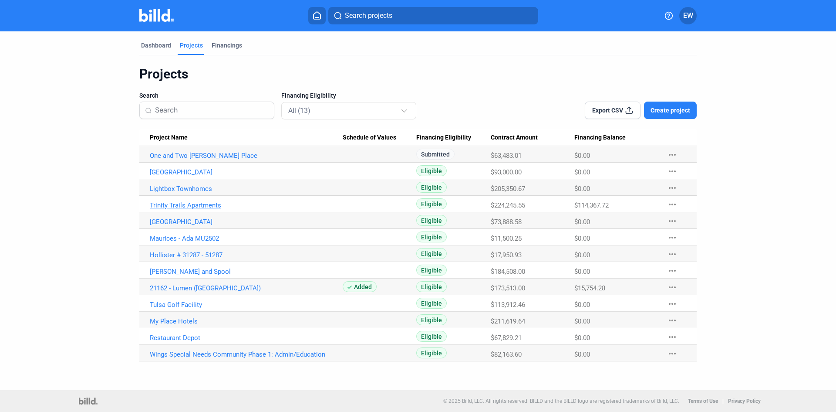 The image size is (836, 412). What do you see at coordinates (506, 238) in the screenshot?
I see `span: $11,500.25` at bounding box center [506, 238].